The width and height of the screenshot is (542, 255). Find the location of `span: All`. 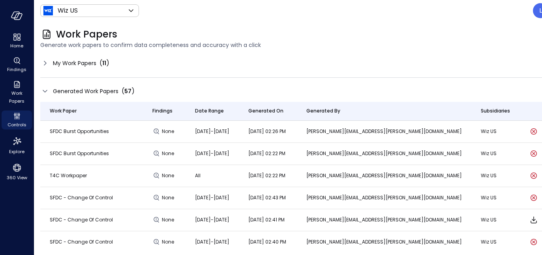

span: All is located at coordinates (198, 175).